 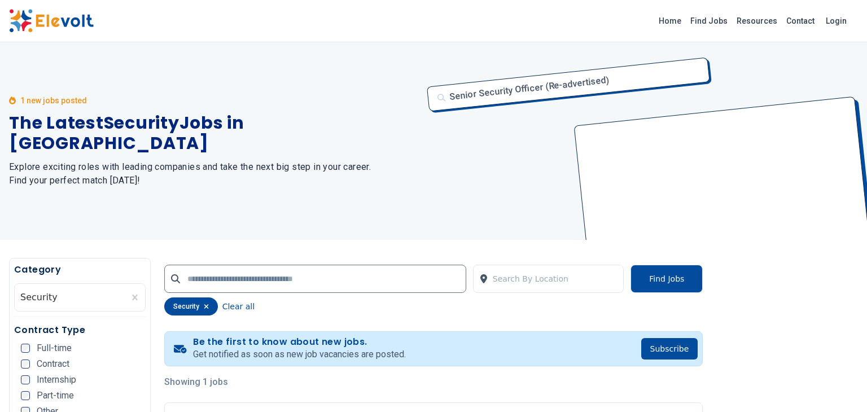 I want to click on span: Contract, so click(x=53, y=364).